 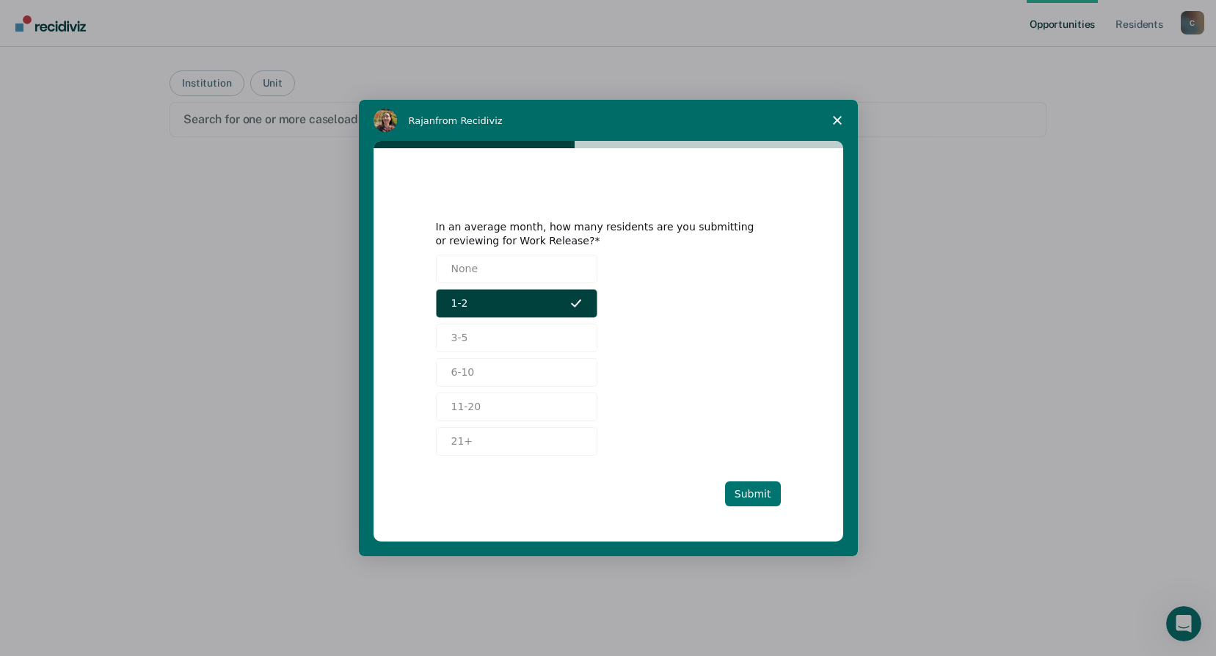 I want to click on span: 3-5, so click(x=460, y=338).